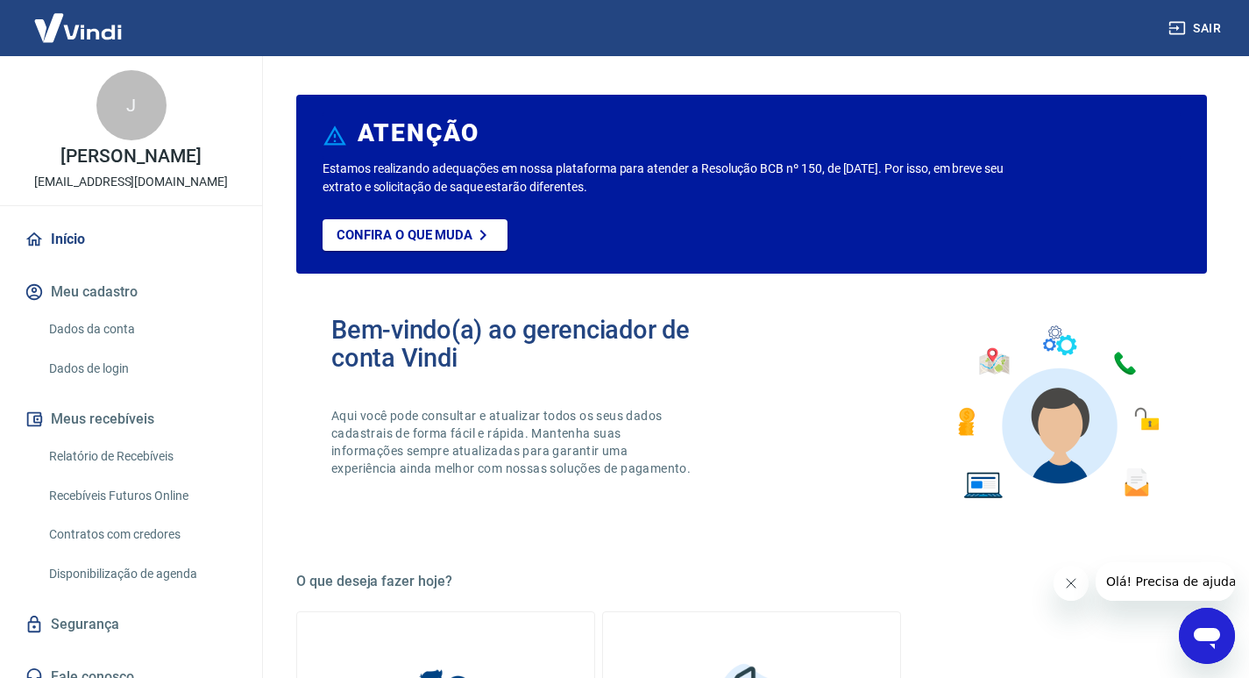 This screenshot has height=678, width=1249. I want to click on a: Segurança, so click(131, 624).